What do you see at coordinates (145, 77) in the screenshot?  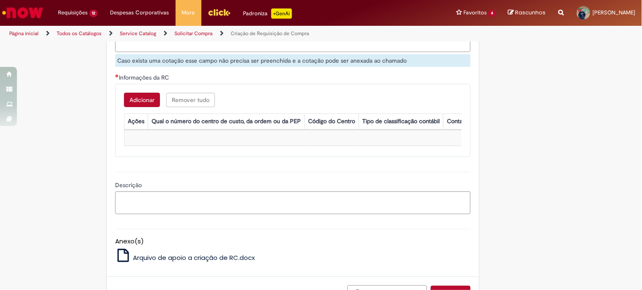 I see `span: Informações da RC` at bounding box center [145, 77].